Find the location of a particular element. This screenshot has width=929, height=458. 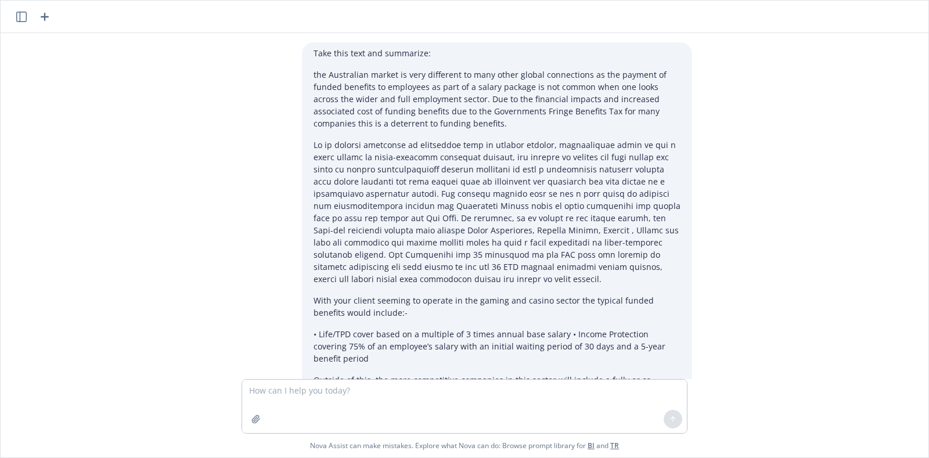

span: Nova Assist can make mistakes. Explore what Nova can do: Browse prompt library for and is located at coordinates (464, 445).